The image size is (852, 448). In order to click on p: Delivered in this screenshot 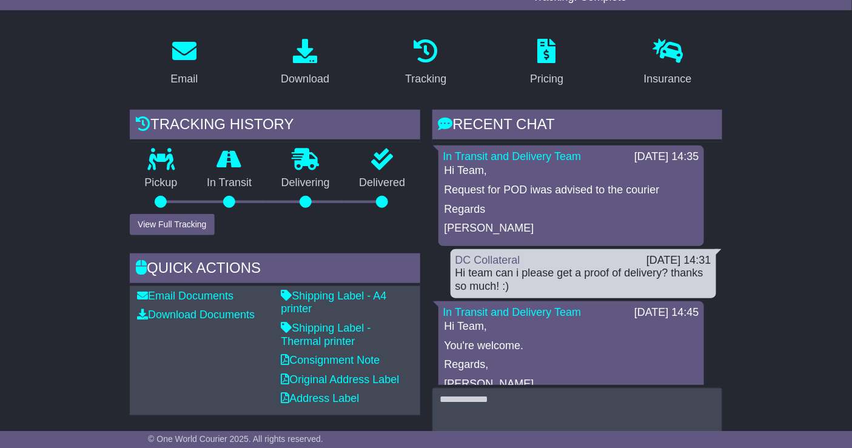, I will do `click(382, 183)`.